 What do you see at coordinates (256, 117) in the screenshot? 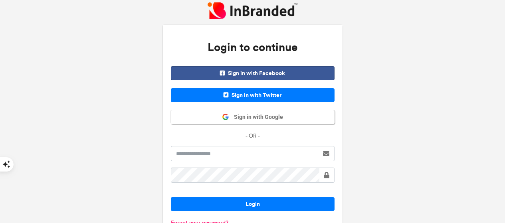
I see `span: Sign in with Google` at bounding box center [256, 117].